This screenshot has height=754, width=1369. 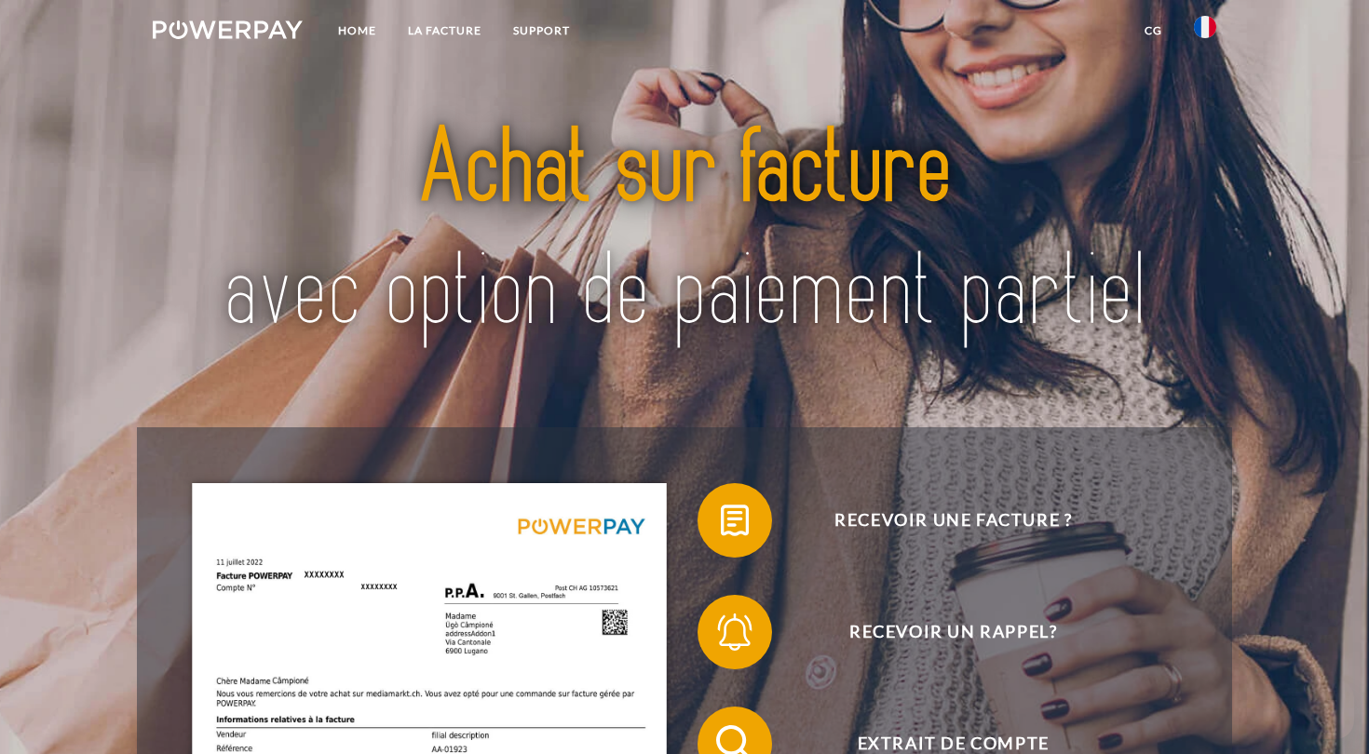 What do you see at coordinates (735, 521) in the screenshot?
I see `img: qb_bill.svg` at bounding box center [735, 521].